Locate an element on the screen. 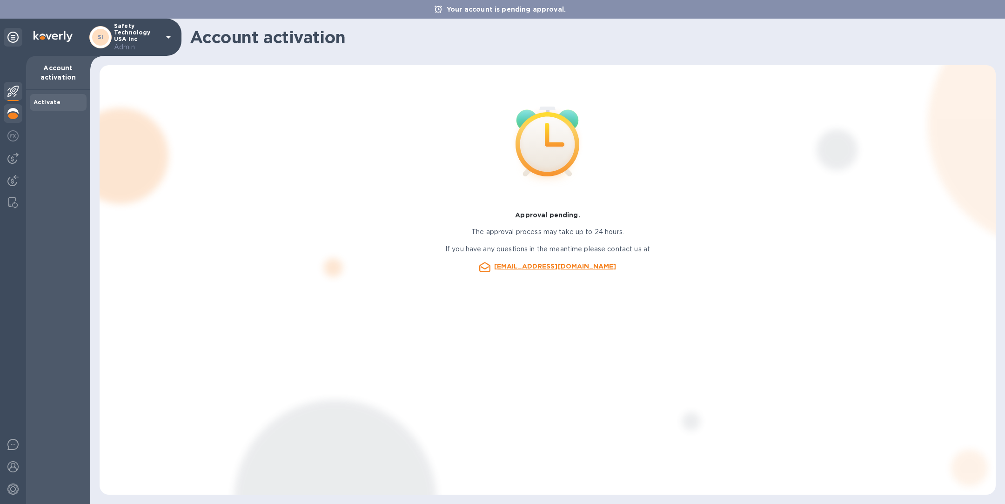  b: Activate is located at coordinates (47, 102).